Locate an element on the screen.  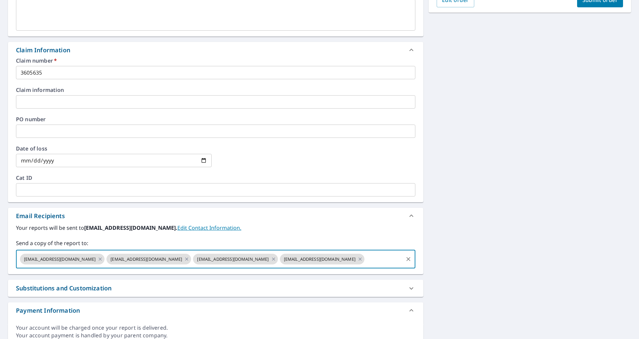
div: Your account will be charged once your report is delivered. is located at coordinates (216, 328).